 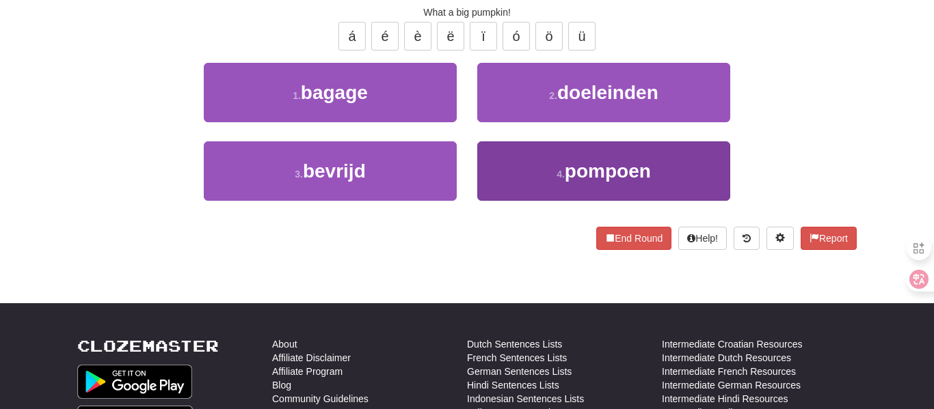 What do you see at coordinates (148, 346) in the screenshot?
I see `a: Clozemaster` at bounding box center [148, 346].